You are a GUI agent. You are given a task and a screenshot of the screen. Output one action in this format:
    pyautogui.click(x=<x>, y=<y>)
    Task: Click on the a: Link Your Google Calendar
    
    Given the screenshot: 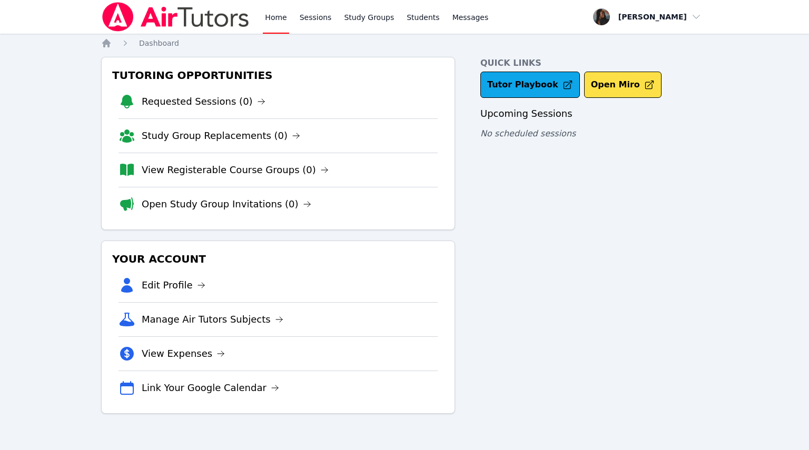 What is the action you would take?
    pyautogui.click(x=210, y=388)
    